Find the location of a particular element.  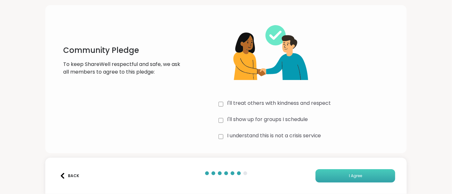

span: I Agree is located at coordinates (356, 176).